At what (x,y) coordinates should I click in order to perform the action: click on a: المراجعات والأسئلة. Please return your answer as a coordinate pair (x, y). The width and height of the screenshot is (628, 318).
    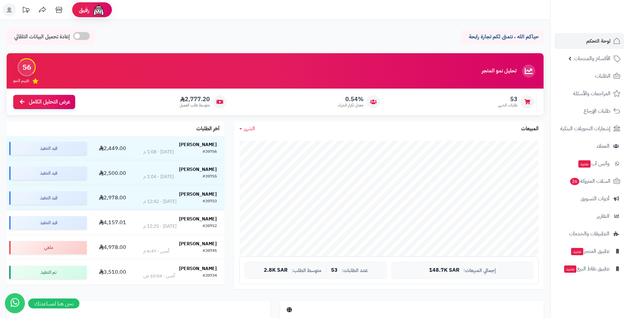
    Looking at the image, I should click on (589, 94).